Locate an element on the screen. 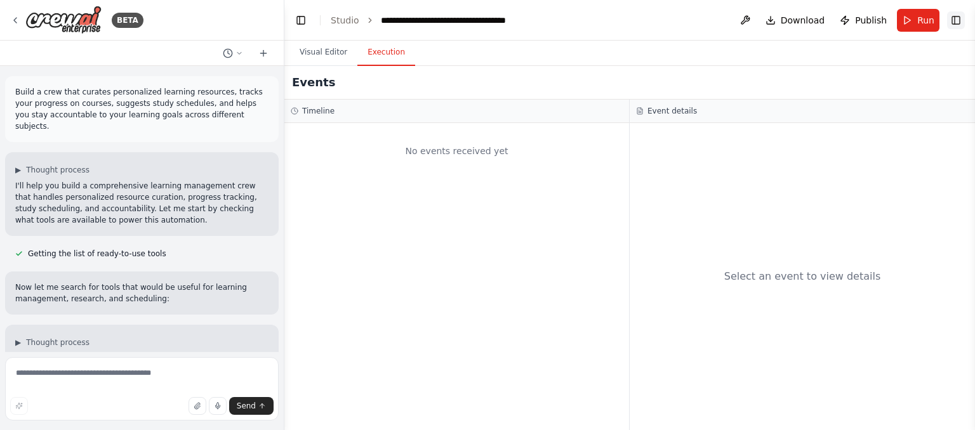 Image resolution: width=975 pixels, height=430 pixels. span: Download is located at coordinates (803, 20).